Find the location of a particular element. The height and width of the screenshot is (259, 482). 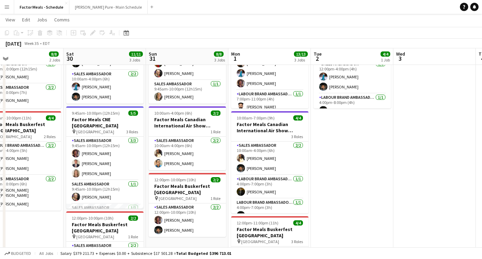

span: 12:00pm-11:00pm (11h) is located at coordinates (257, 223).